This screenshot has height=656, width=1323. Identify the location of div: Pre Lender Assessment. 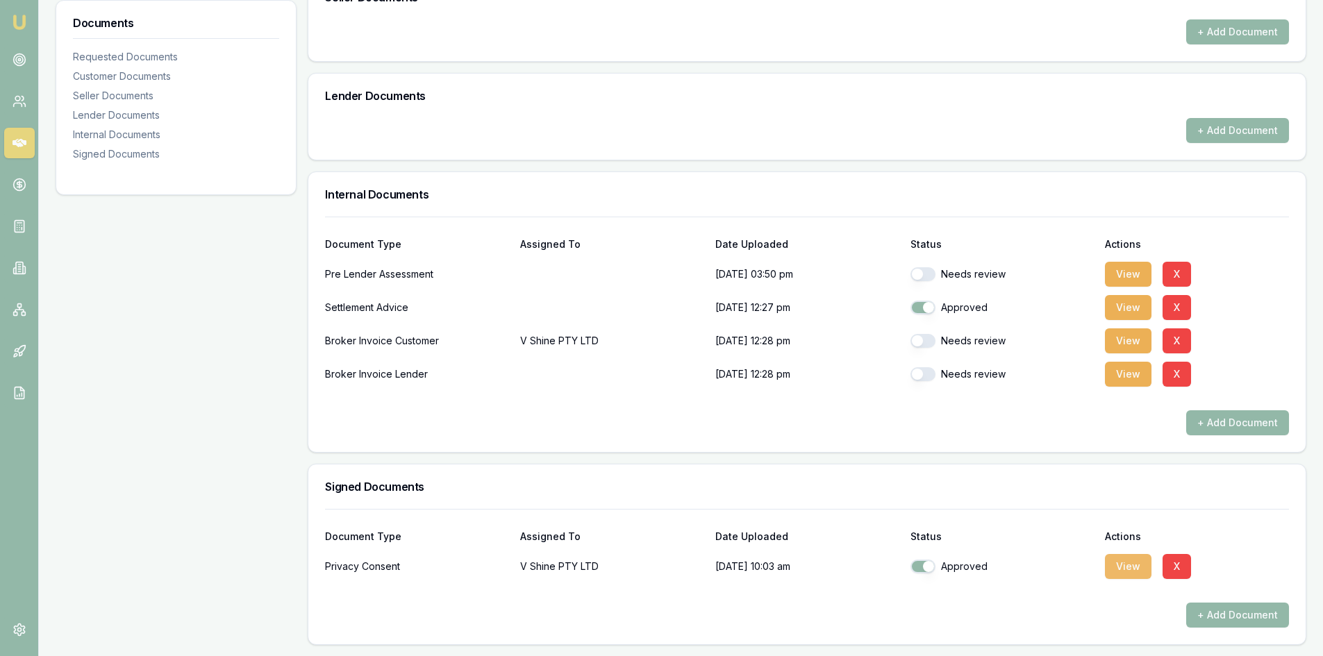
(417, 274).